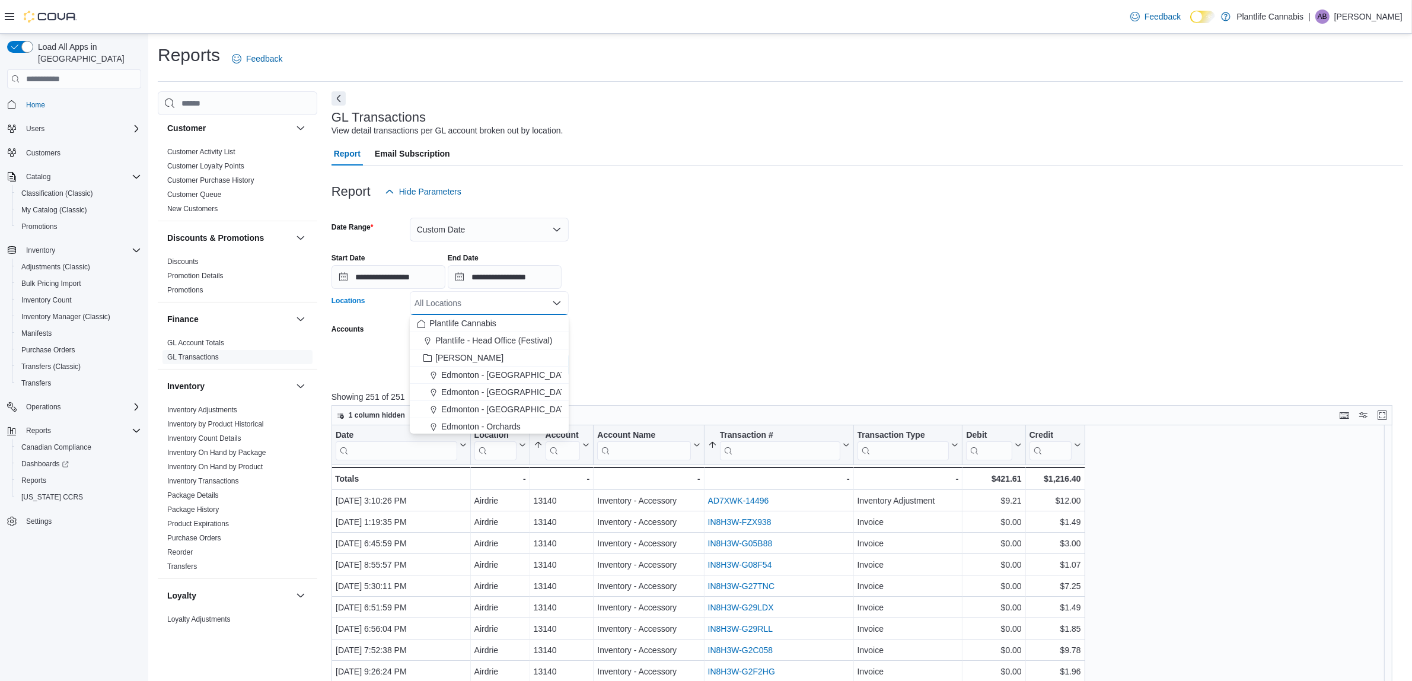 The height and width of the screenshot is (681, 1412). Describe the element at coordinates (1270, 17) in the screenshot. I see `p: Plantlife Cannabis` at that location.